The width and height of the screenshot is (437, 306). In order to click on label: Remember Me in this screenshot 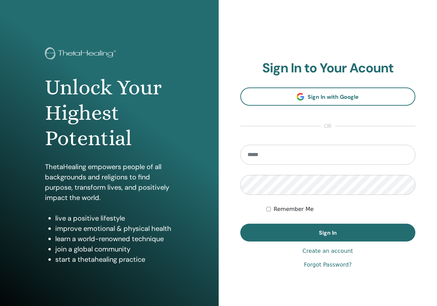, I will do `click(293, 209)`.